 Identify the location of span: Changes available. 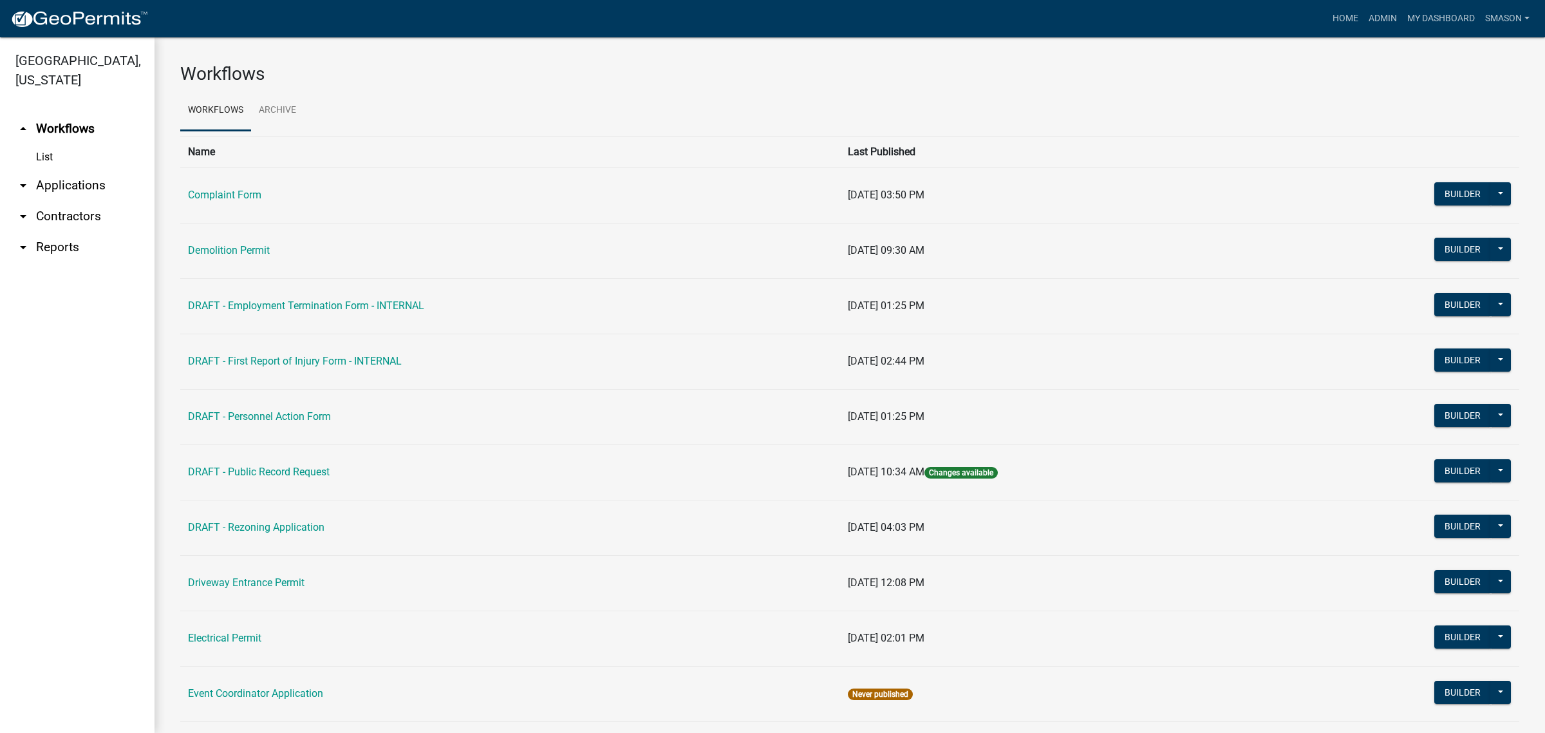
(961, 473).